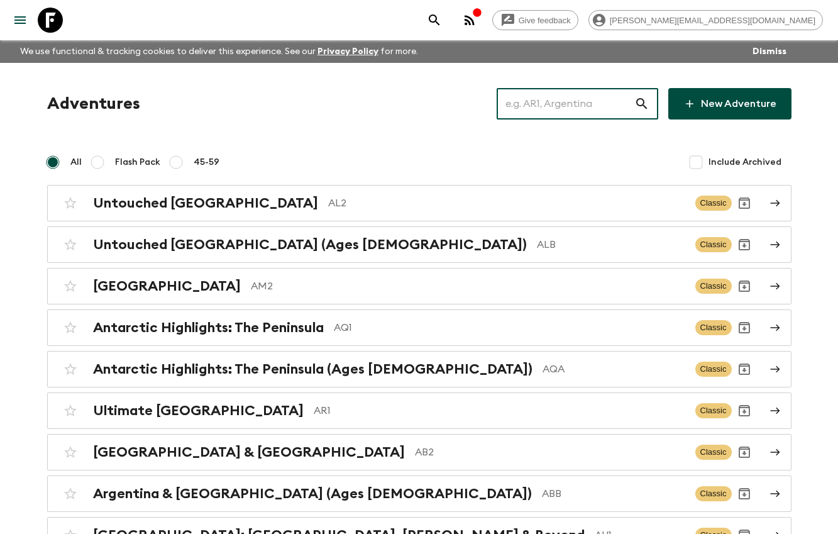 The height and width of the screenshot is (534, 838). Describe the element at coordinates (499, 411) in the screenshot. I see `p: AR1` at that location.